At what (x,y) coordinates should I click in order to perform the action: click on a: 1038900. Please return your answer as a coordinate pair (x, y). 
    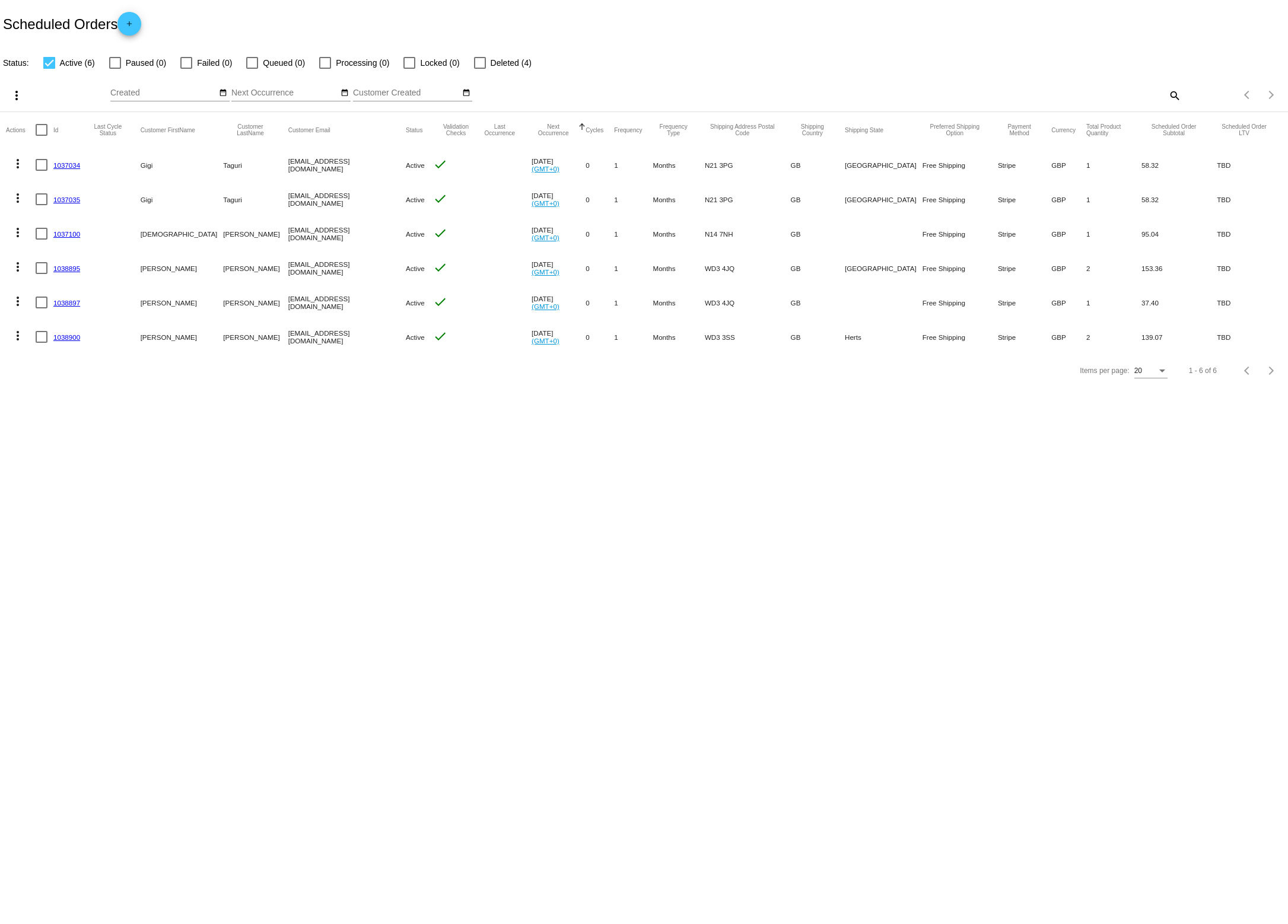
    Looking at the image, I should click on (67, 337).